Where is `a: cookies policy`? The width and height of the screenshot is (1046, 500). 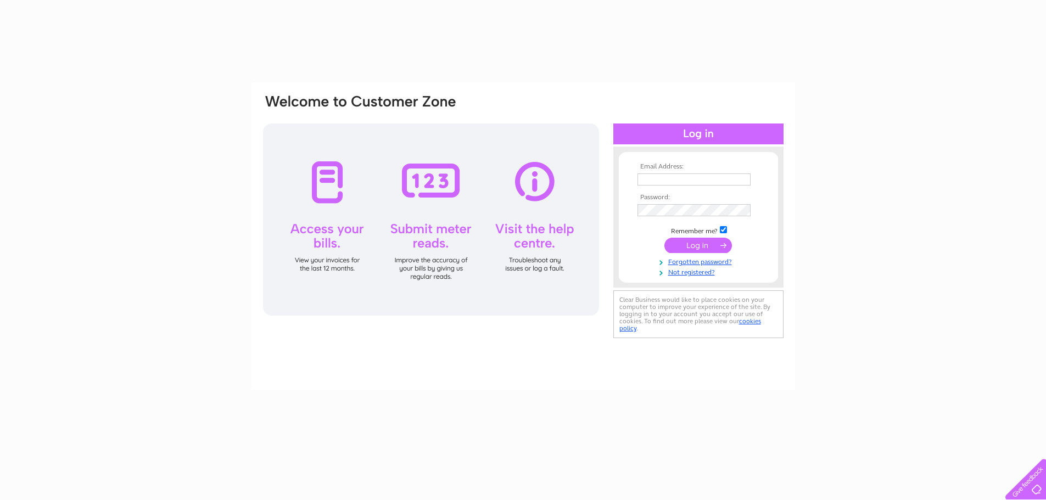
a: cookies policy is located at coordinates (690, 325).